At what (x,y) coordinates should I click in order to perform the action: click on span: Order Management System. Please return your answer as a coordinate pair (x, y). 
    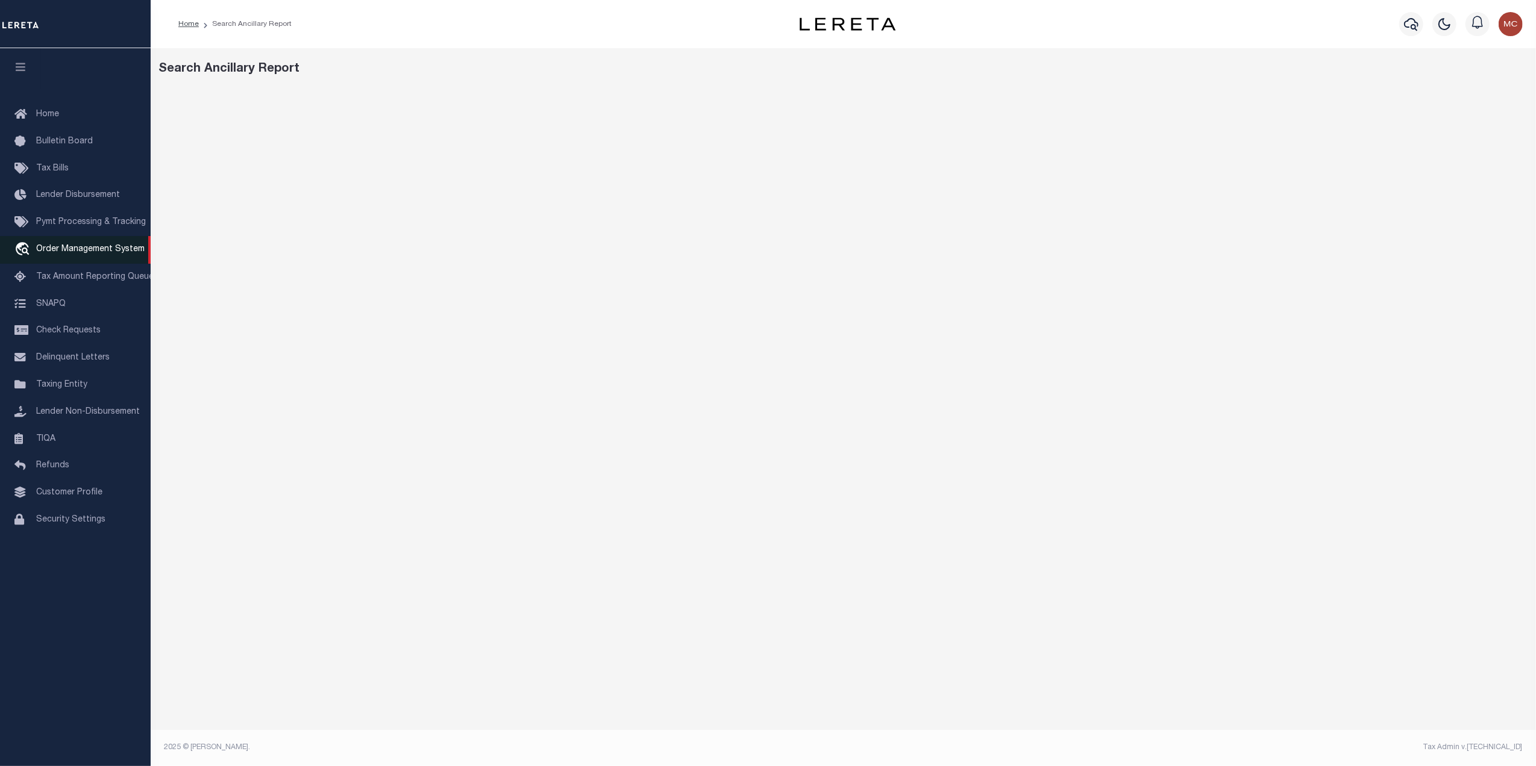
    Looking at the image, I should click on (90, 249).